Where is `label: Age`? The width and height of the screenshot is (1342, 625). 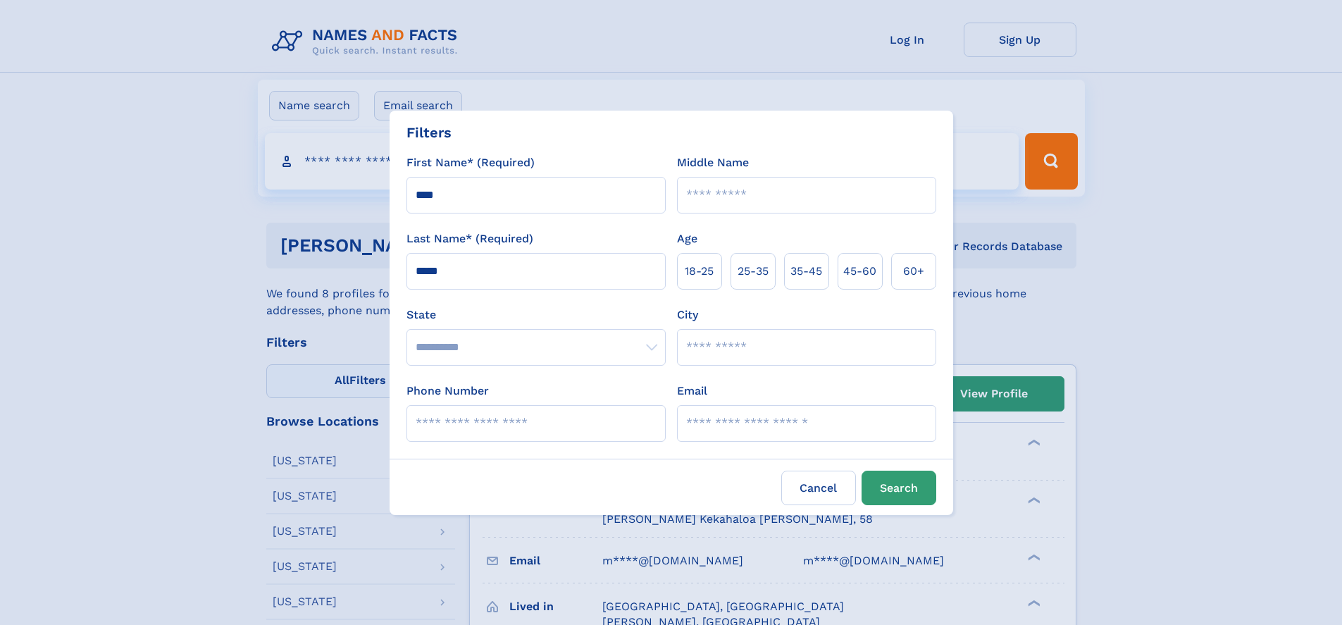
label: Age is located at coordinates (687, 239).